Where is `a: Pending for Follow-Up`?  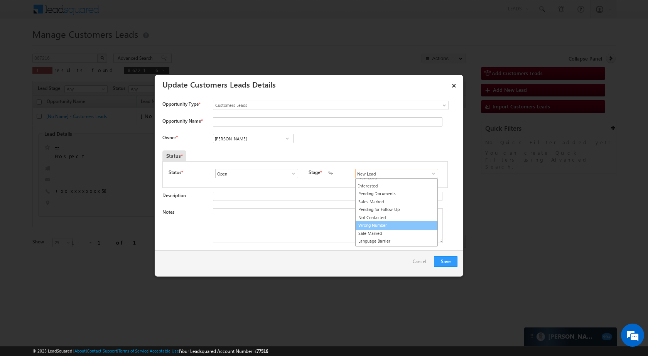 a: Pending for Follow-Up is located at coordinates (396, 209).